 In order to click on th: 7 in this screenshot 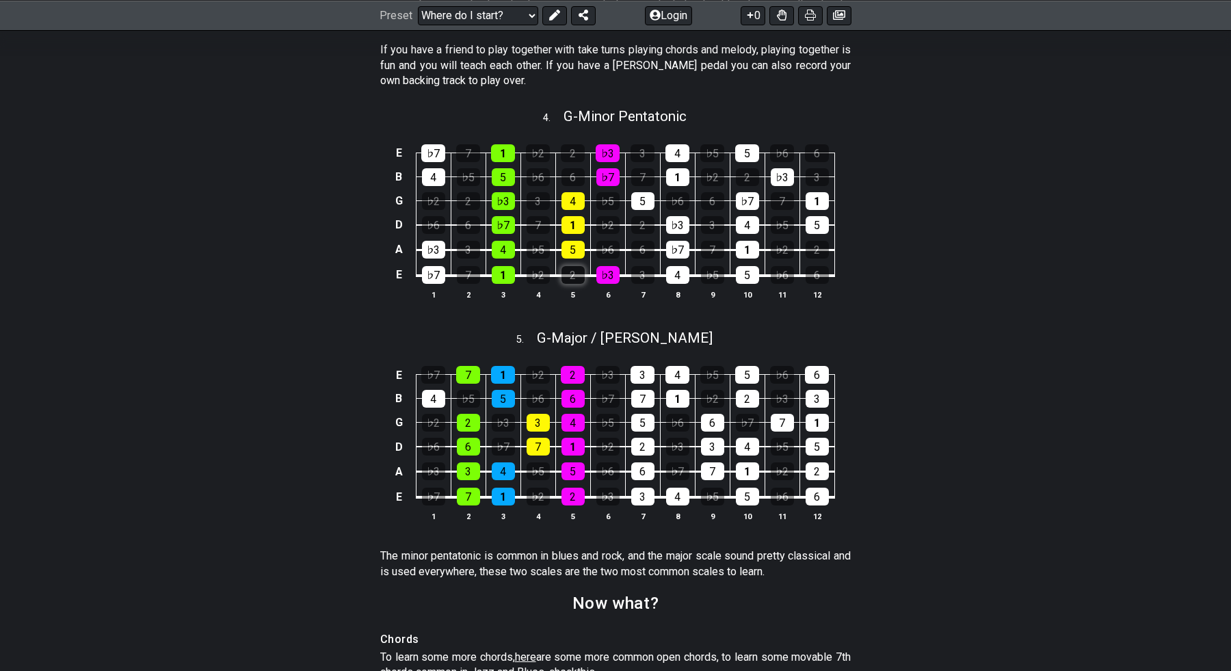, I will do `click(642, 294)`.